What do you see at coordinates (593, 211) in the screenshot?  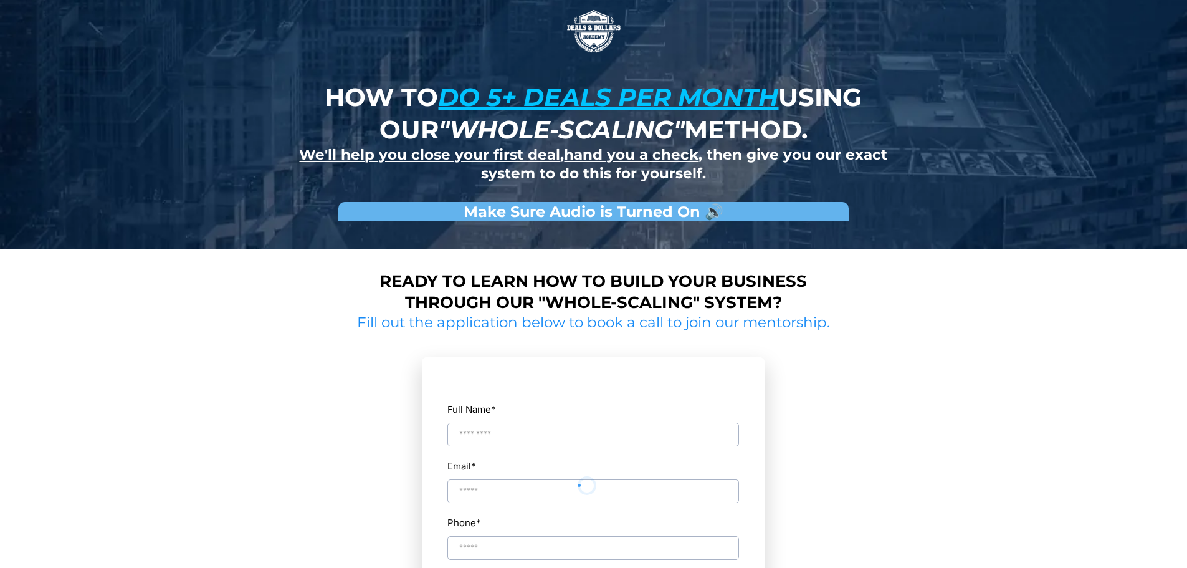 I see `strong: Make Sure Audio is Turned On 🔊` at bounding box center [593, 211].